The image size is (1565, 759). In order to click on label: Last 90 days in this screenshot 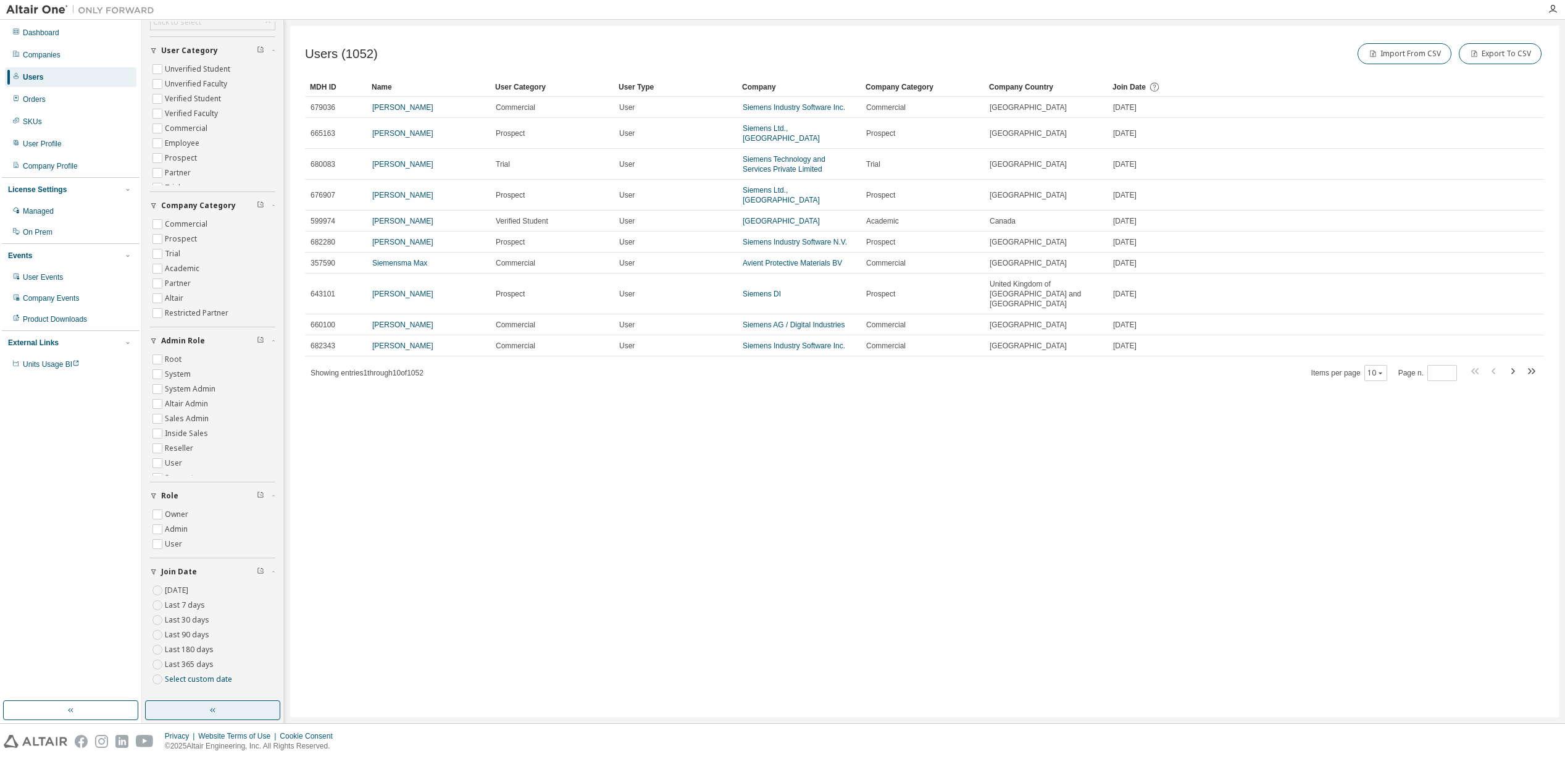, I will do `click(188, 634)`.